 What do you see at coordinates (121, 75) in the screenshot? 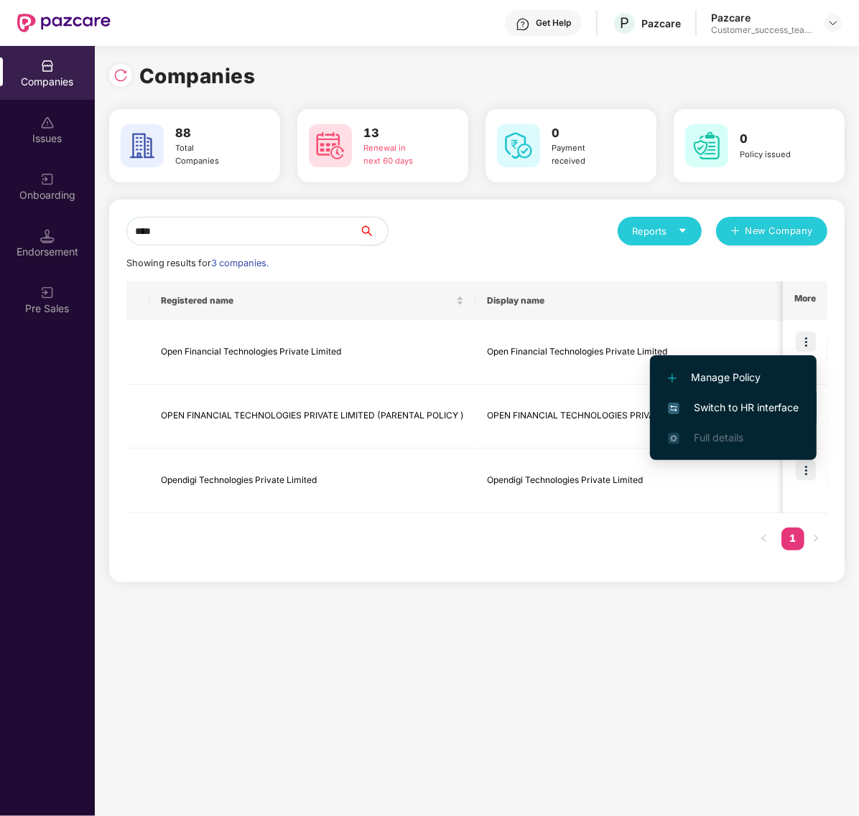
I see `img: svg+xml;base64,PHN2ZyBpZD0iUmVsb2FkLTMyeDMyIiB4bWxucz0iaHR0cDovL3d3dy53My5vcmcvMjAwMC9zdmciIHdpZH...` at bounding box center [121, 75].